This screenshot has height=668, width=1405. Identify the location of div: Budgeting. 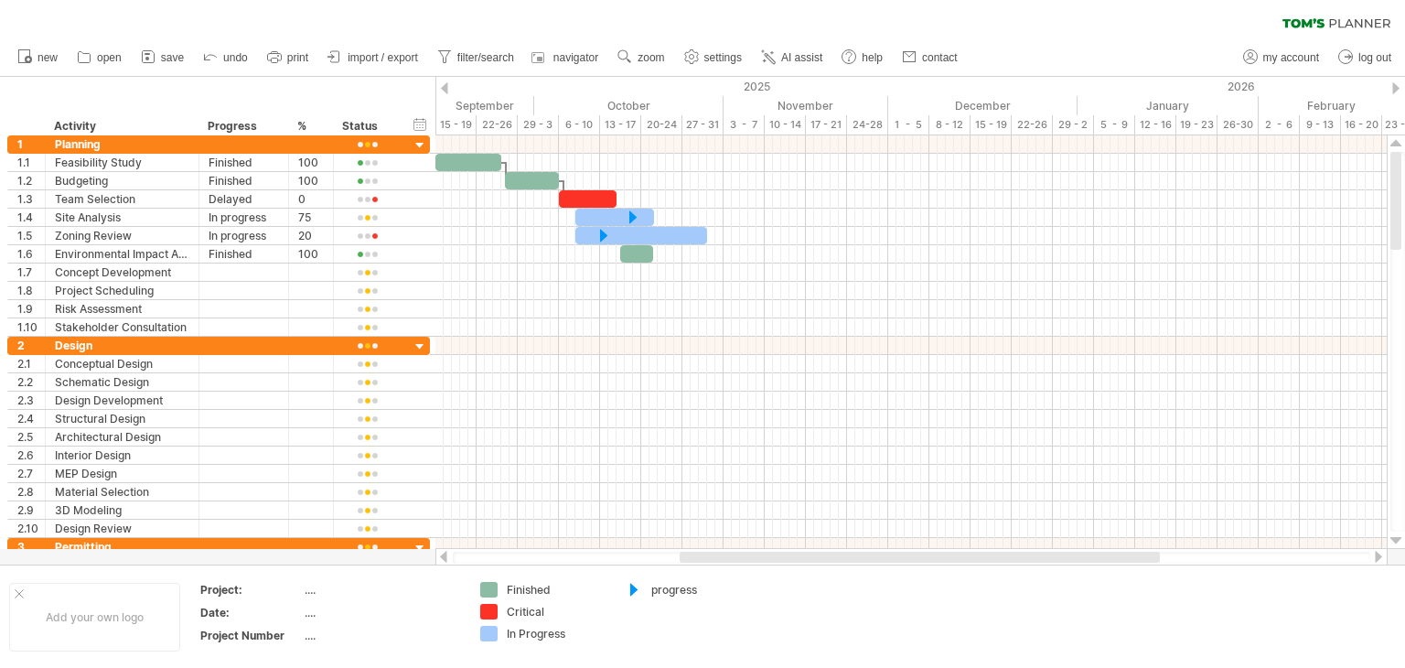
(122, 180).